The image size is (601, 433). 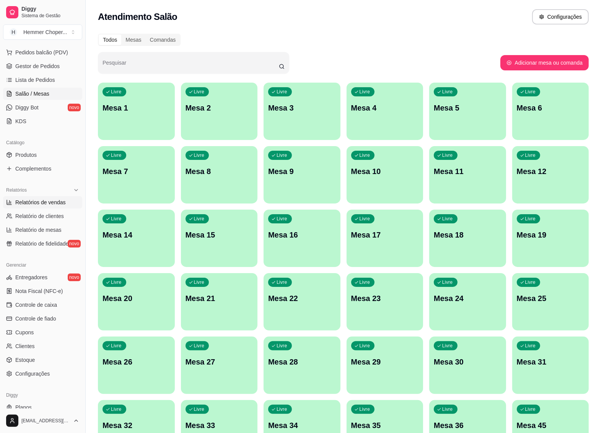 I want to click on button: LivreMesa 10, so click(x=385, y=175).